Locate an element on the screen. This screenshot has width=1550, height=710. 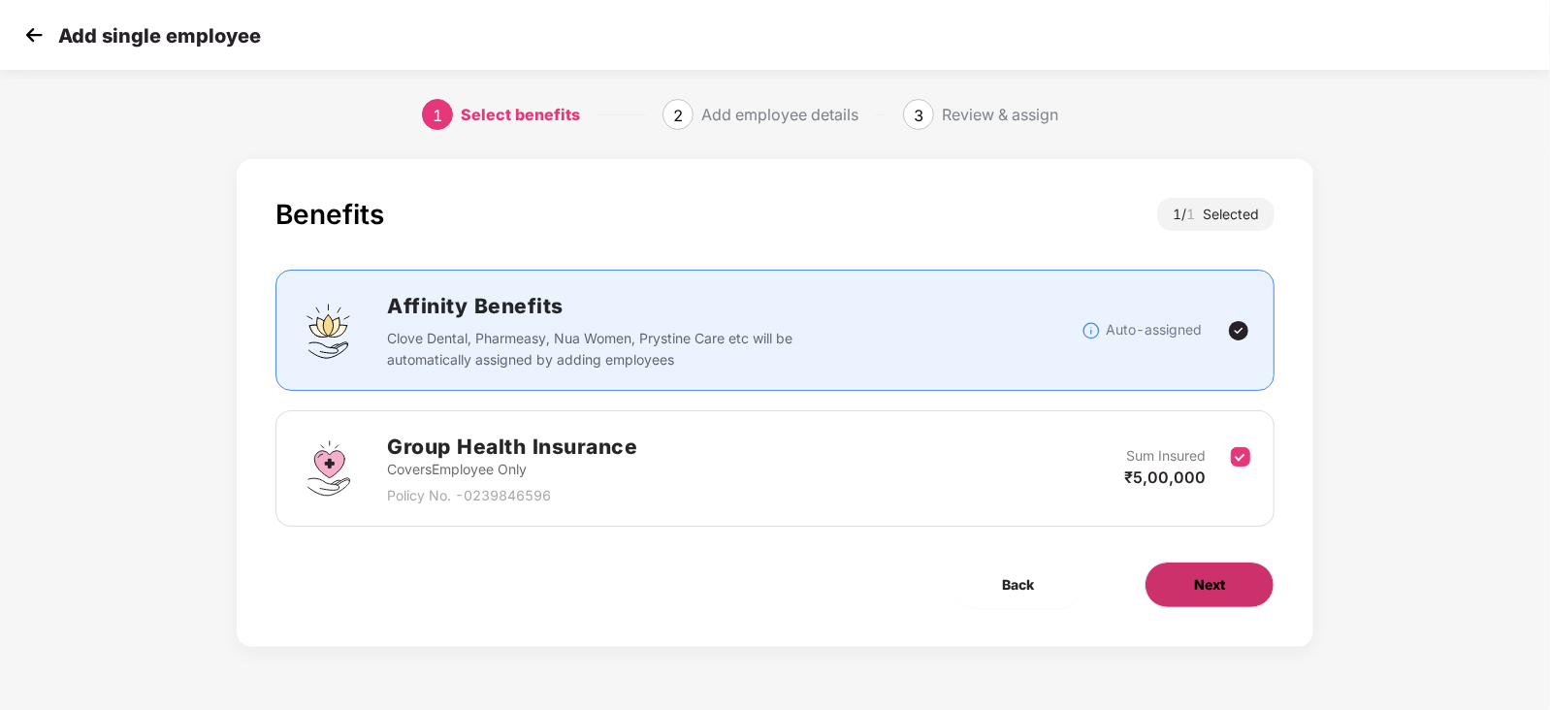
div: Review & assign is located at coordinates (1000, 114).